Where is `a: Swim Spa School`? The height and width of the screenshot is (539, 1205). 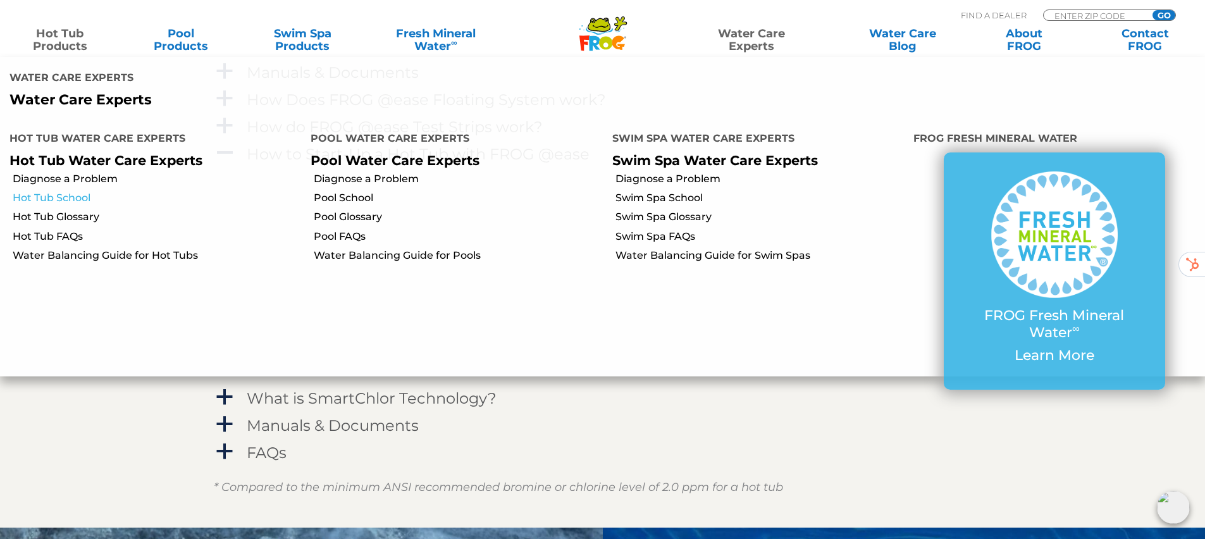 a: Swim Spa School is located at coordinates (760, 198).